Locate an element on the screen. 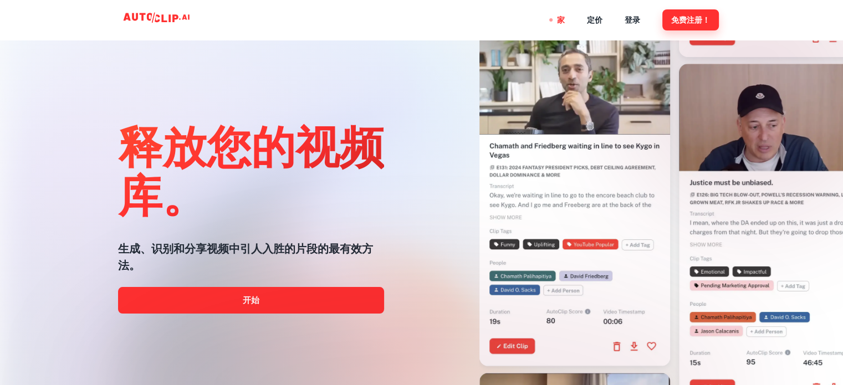 The width and height of the screenshot is (843, 385). font: 登录 is located at coordinates (633, 21).